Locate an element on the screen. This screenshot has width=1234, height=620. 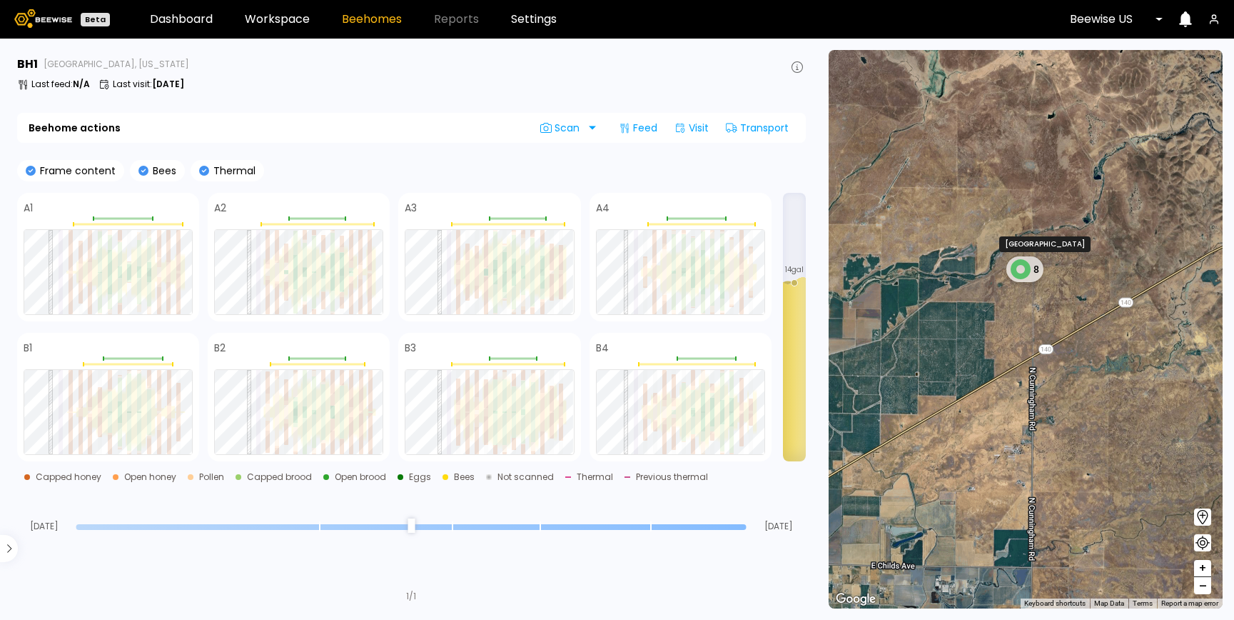
a: Terms is located at coordinates (1143, 603).